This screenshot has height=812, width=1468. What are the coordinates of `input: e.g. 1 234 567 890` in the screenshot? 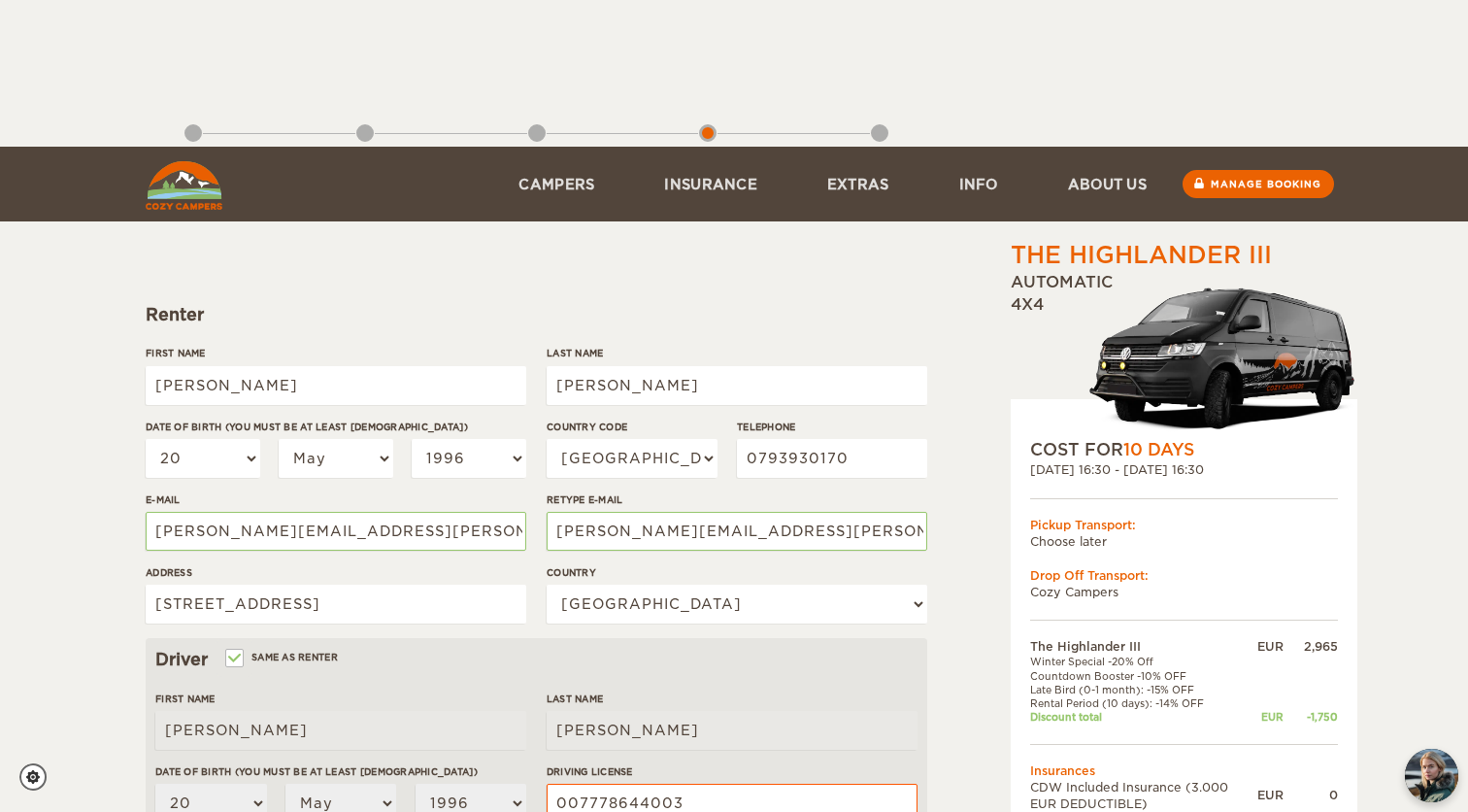 It's located at (833, 459).